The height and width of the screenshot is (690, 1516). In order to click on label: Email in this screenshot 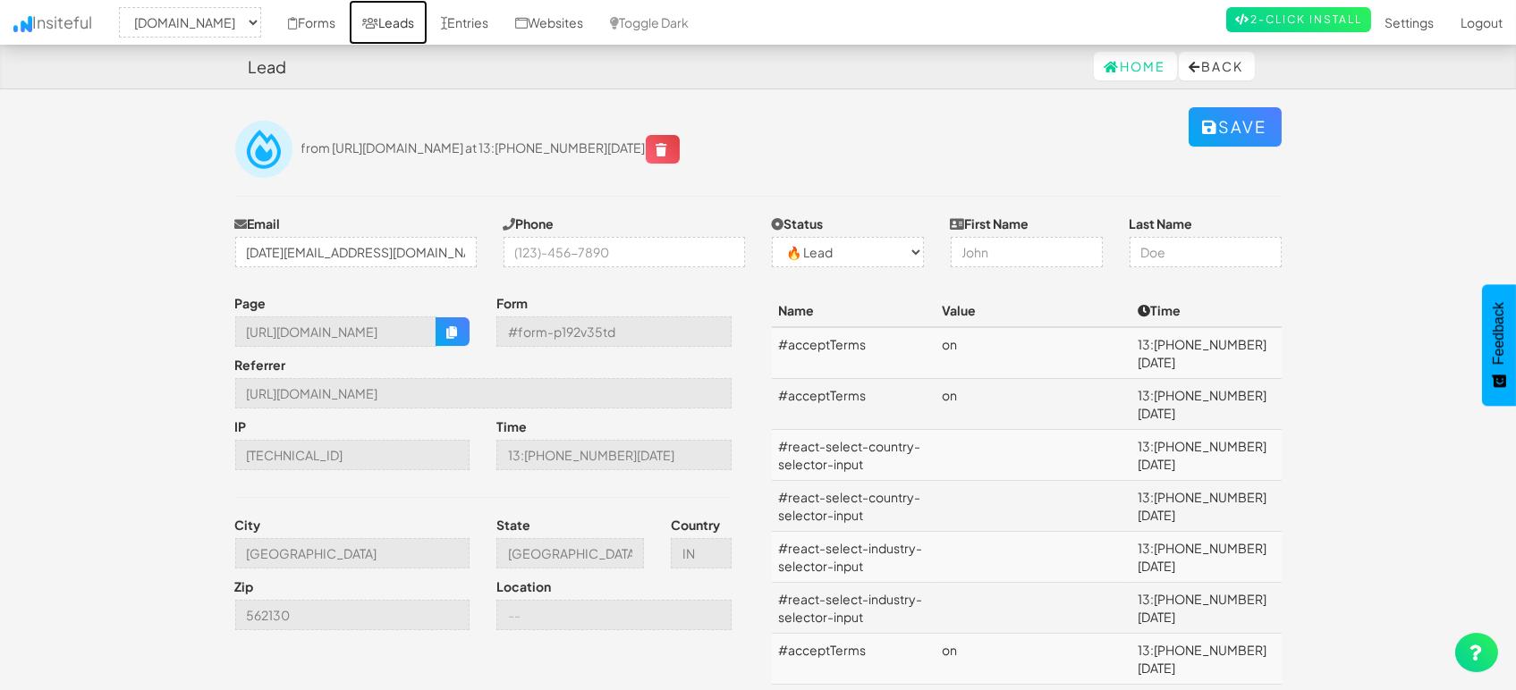, I will do `click(258, 224)`.